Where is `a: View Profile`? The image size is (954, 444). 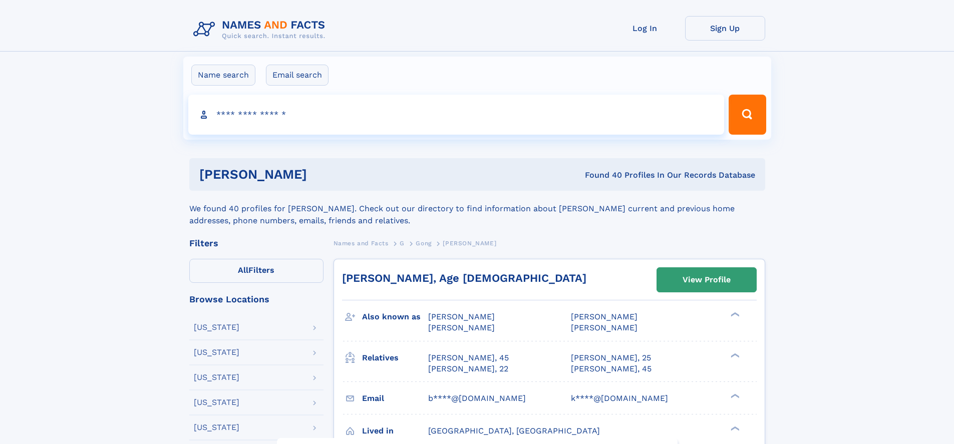 a: View Profile is located at coordinates (706, 280).